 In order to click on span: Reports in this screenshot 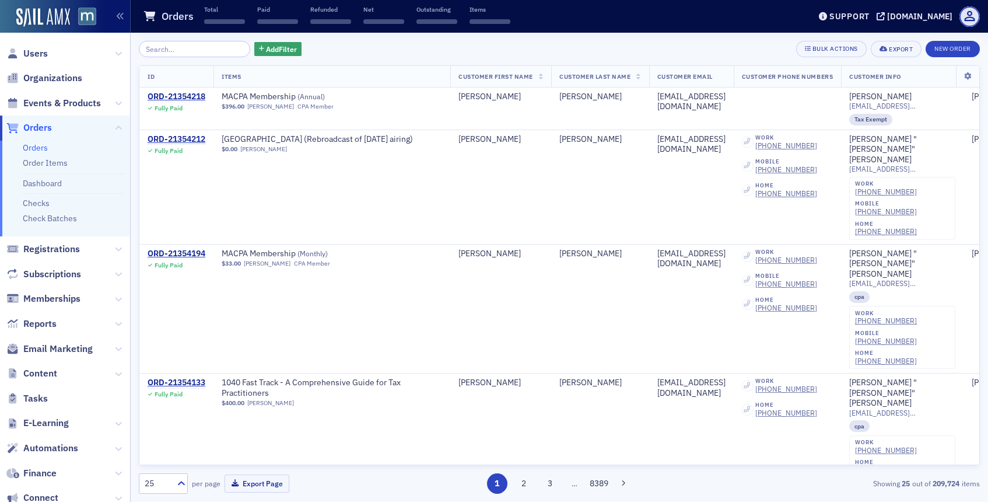, I will do `click(40, 324)`.